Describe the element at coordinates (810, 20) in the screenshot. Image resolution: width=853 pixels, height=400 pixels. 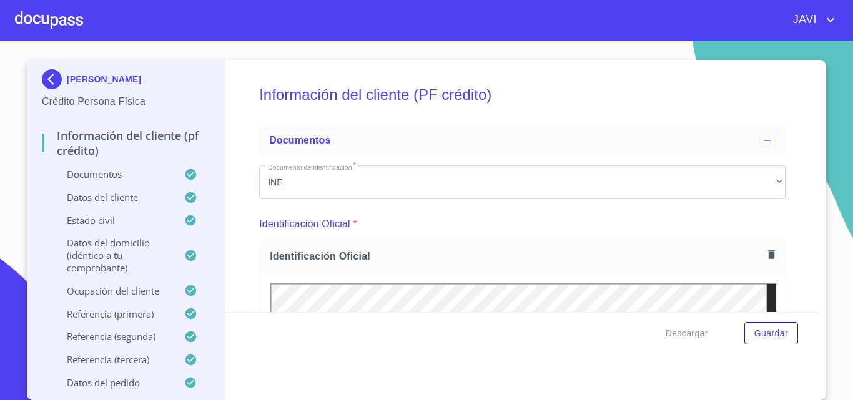
I see `button: account of current user` at that location.